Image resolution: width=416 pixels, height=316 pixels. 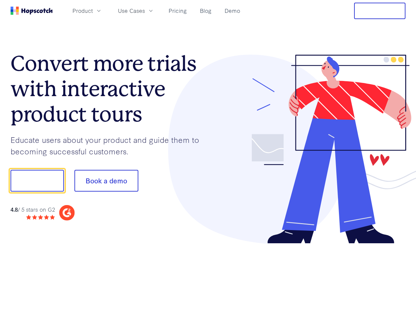 I want to click on button: Free Trial, so click(x=380, y=11).